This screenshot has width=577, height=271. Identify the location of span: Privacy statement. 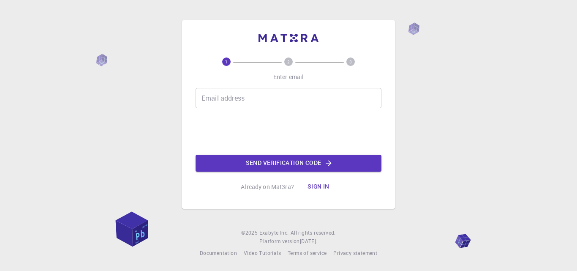
(355, 253).